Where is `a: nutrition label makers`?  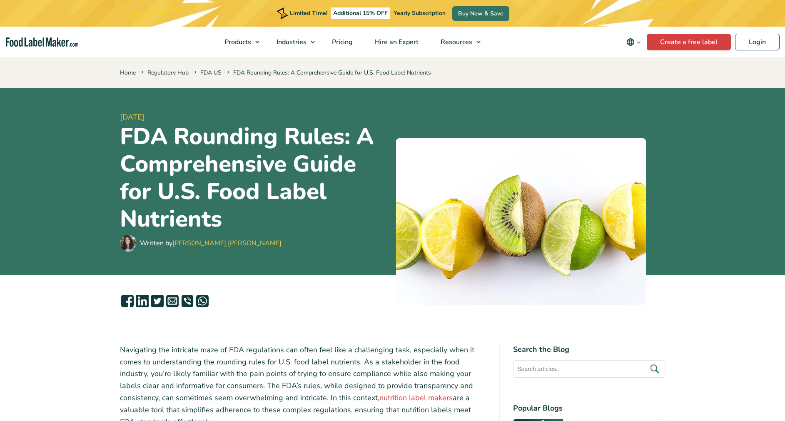 a: nutrition label makers is located at coordinates (416, 398).